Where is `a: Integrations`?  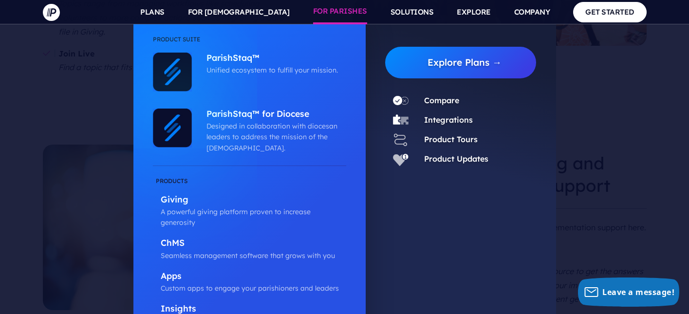 a: Integrations is located at coordinates (448, 120).